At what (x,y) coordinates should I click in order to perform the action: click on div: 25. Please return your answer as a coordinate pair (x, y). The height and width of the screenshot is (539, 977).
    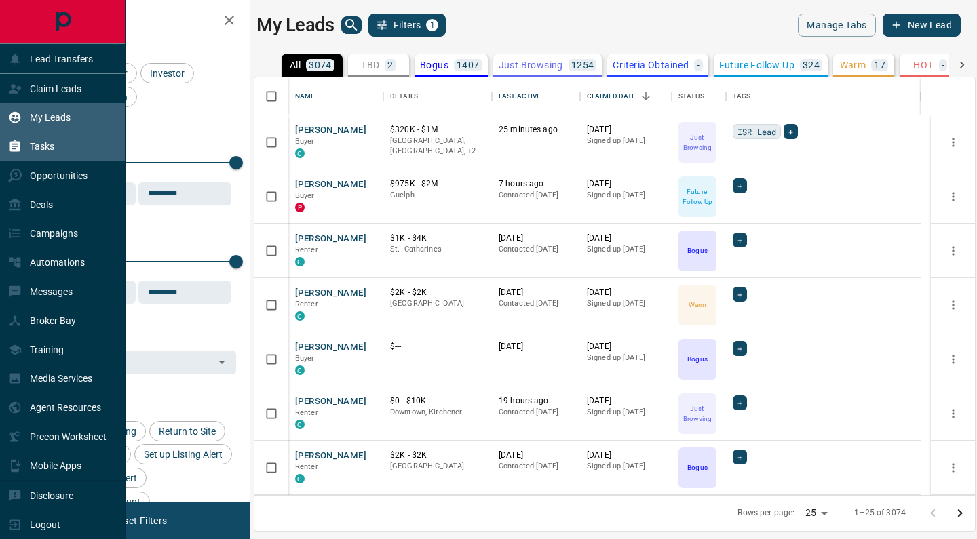
    Looking at the image, I should click on (816, 513).